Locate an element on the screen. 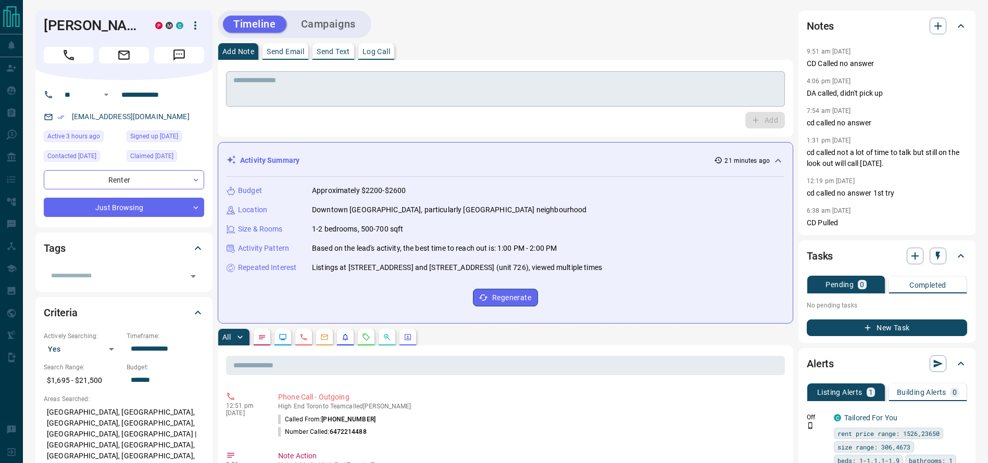  div: Yes is located at coordinates (82, 349).